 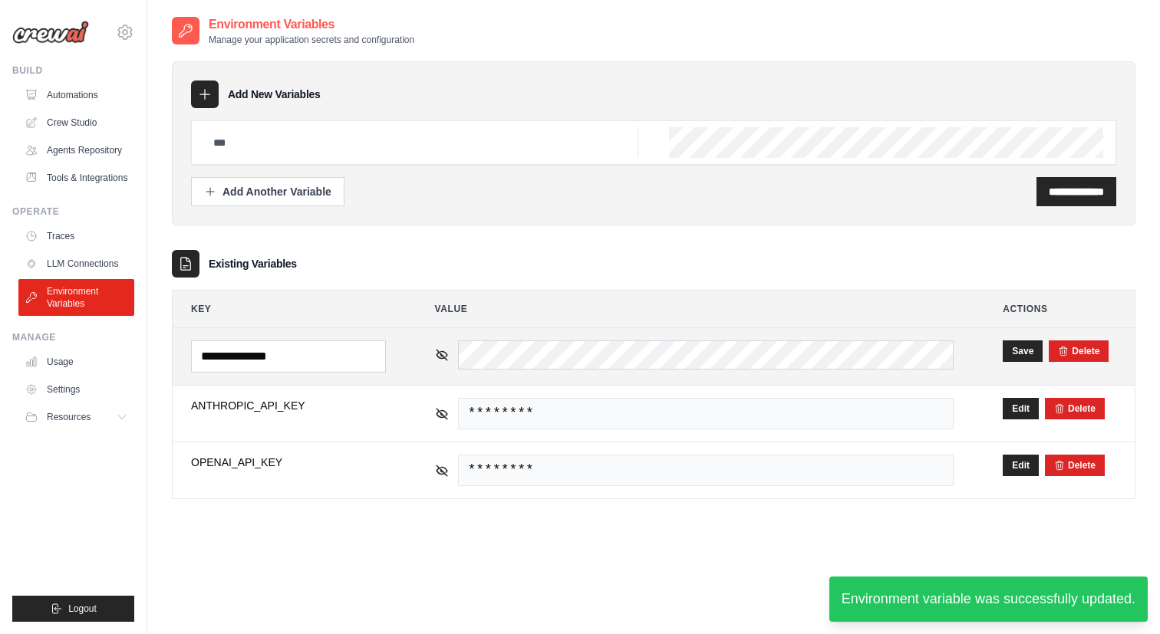 I want to click on img: Logo, so click(x=51, y=32).